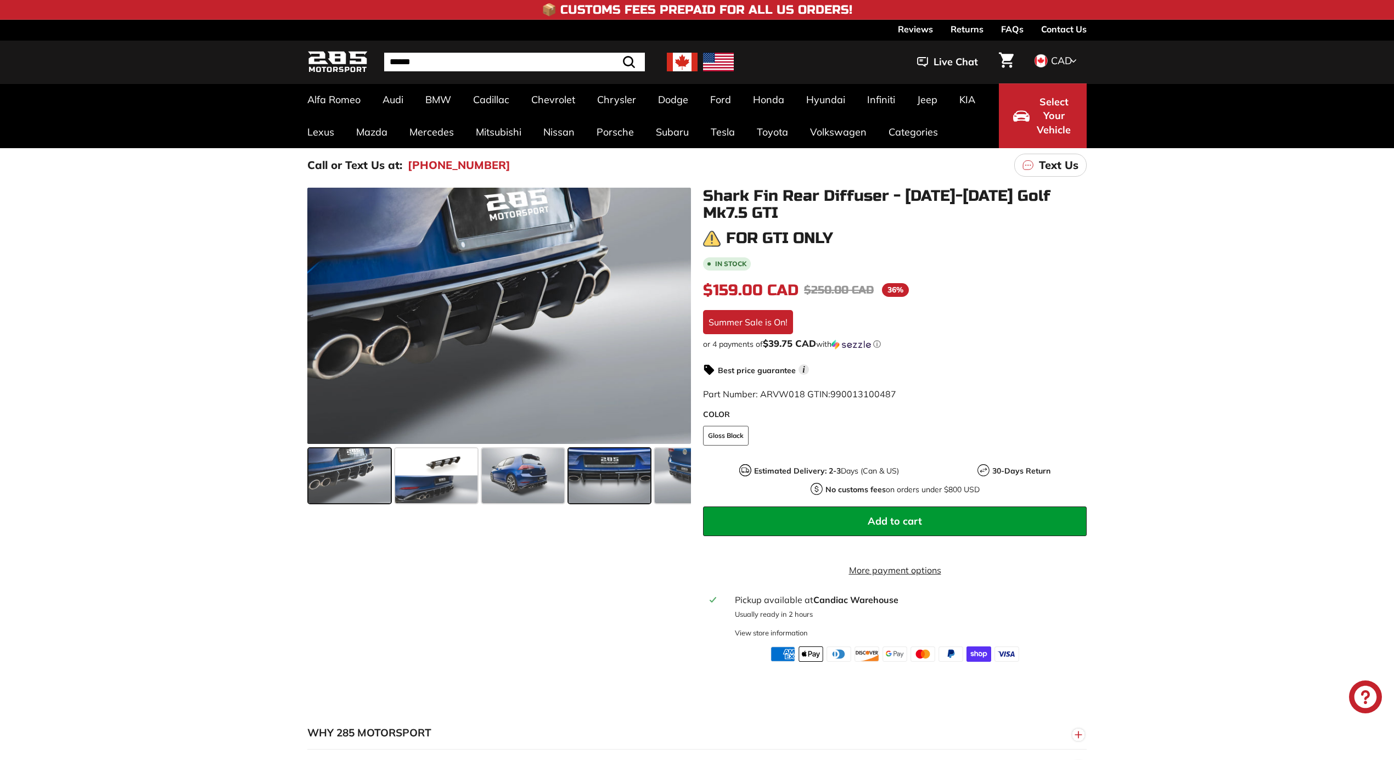 The height and width of the screenshot is (760, 1394). What do you see at coordinates (902, 490) in the screenshot?
I see `p: on orders under $800 USD` at bounding box center [902, 490].